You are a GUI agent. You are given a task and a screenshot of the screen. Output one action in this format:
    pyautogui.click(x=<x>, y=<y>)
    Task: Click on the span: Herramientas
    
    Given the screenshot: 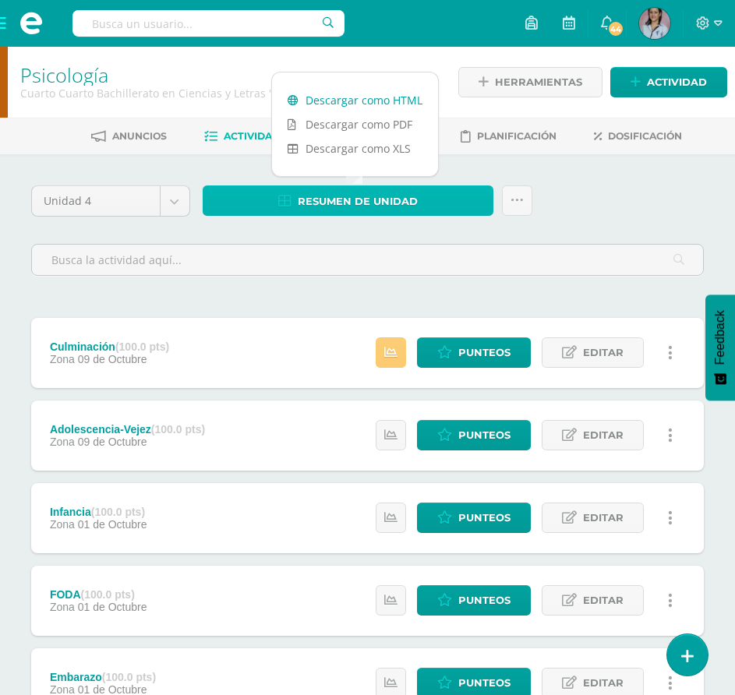 What is the action you would take?
    pyautogui.click(x=538, y=82)
    